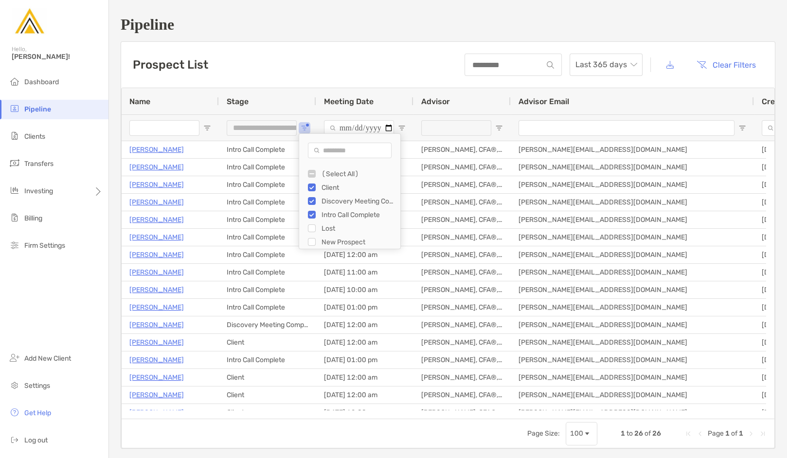 This screenshot has width=787, height=458. Describe the element at coordinates (15, 358) in the screenshot. I see `img: add_new_client icon` at that location.